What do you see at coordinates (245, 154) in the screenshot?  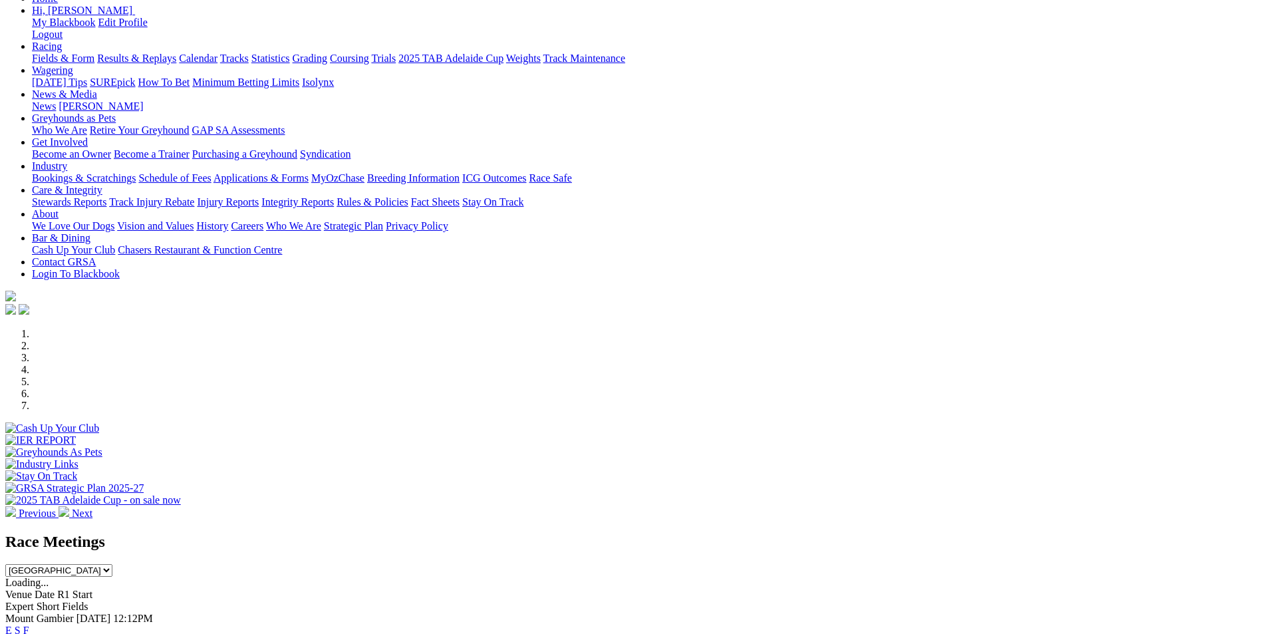 I see `a: Purchasing a Greyhound` at bounding box center [245, 154].